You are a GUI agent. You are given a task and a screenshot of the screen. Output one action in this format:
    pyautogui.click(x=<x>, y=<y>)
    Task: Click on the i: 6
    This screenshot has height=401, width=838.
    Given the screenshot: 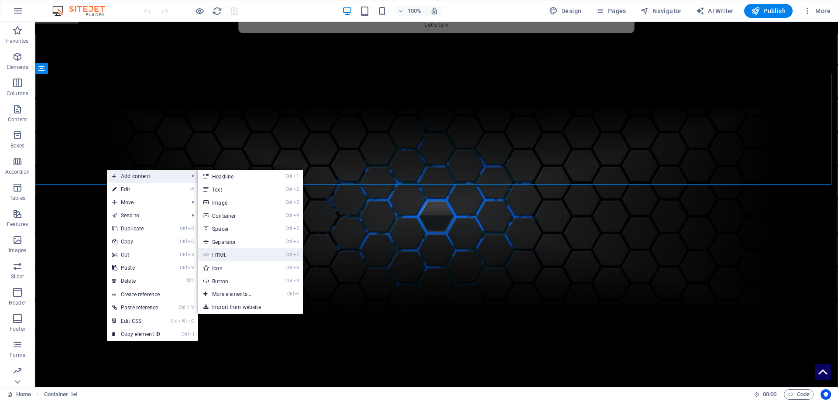 What is the action you would take?
    pyautogui.click(x=296, y=241)
    